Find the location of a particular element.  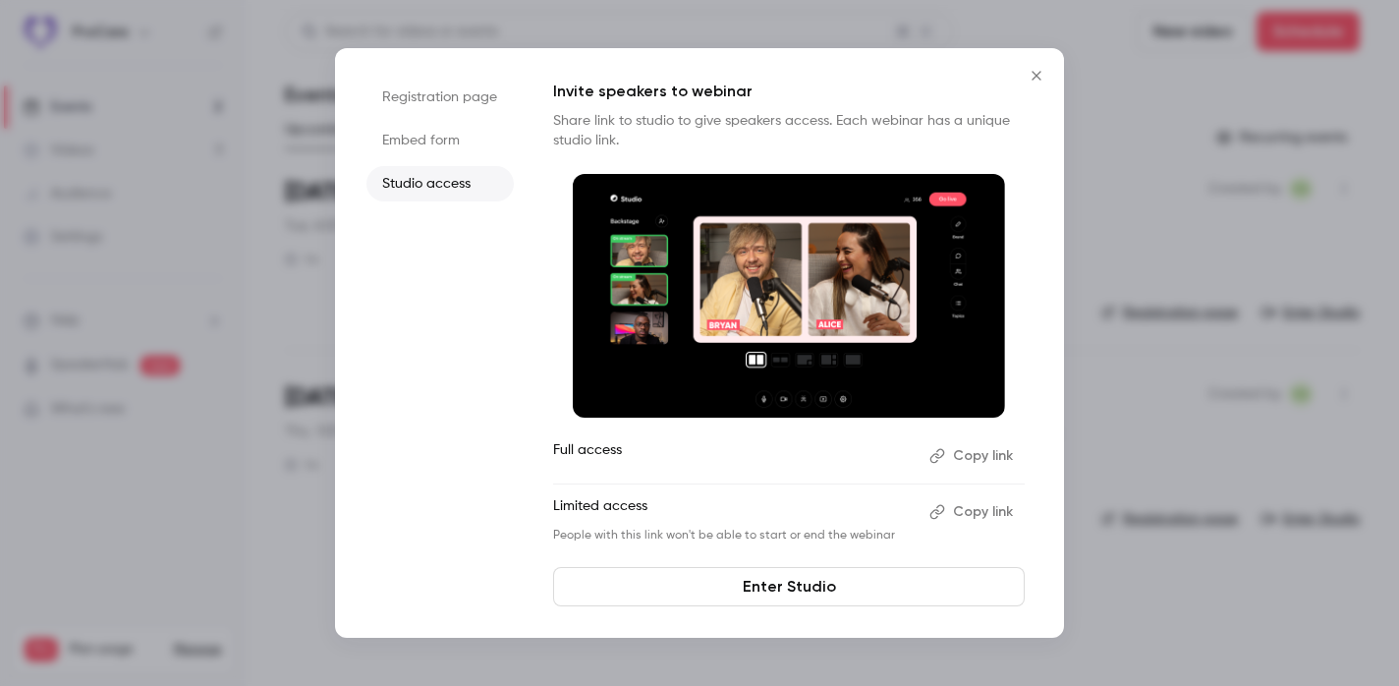

a: Enter Studio is located at coordinates (789, 586).